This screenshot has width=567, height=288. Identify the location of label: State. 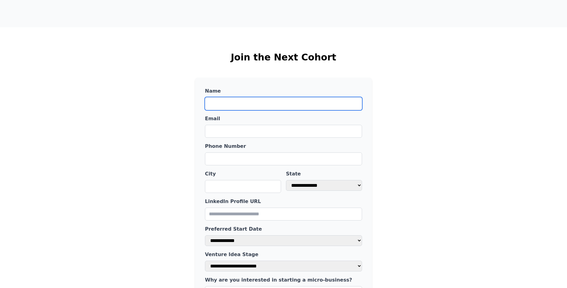
(324, 174).